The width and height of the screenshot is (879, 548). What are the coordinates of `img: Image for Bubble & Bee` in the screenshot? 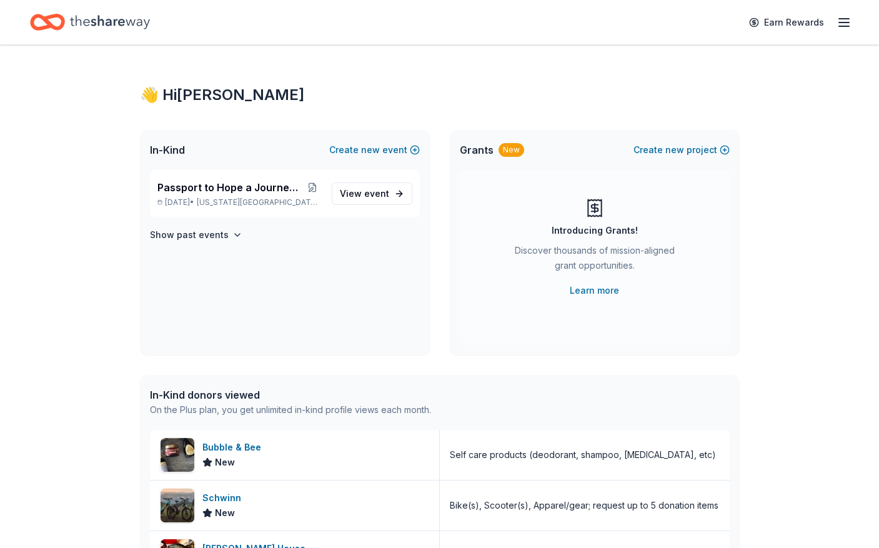 It's located at (177, 455).